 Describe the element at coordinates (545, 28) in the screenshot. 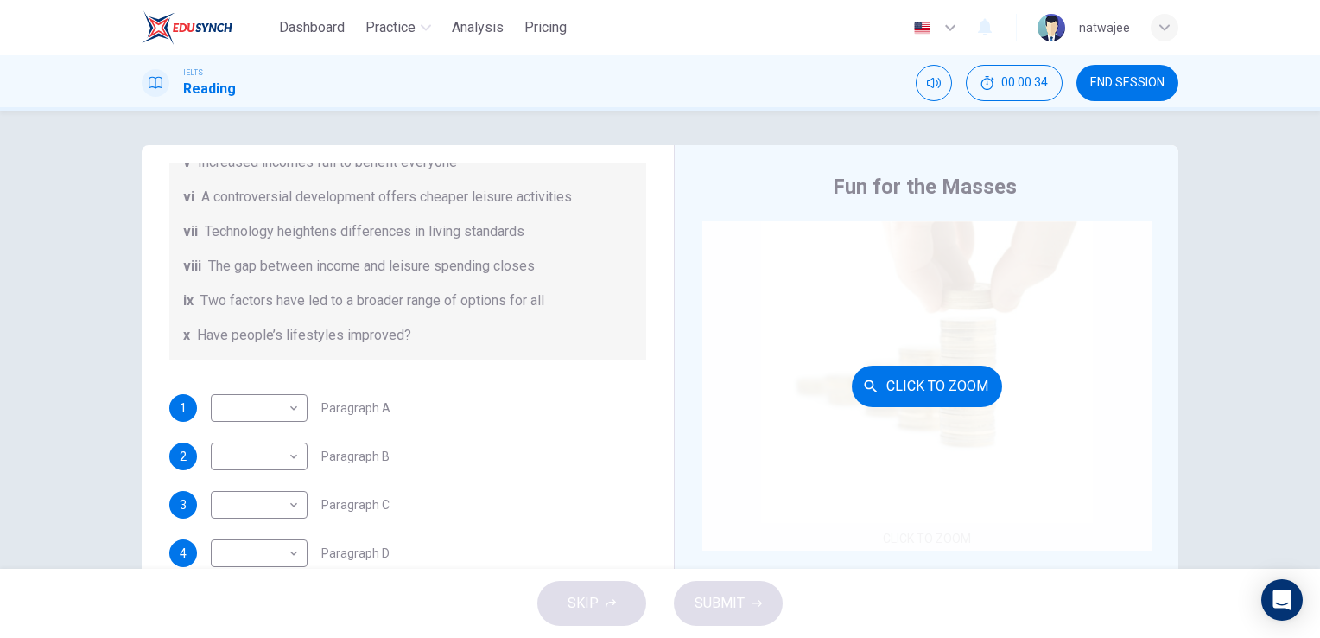

I see `span: Pricing` at that location.